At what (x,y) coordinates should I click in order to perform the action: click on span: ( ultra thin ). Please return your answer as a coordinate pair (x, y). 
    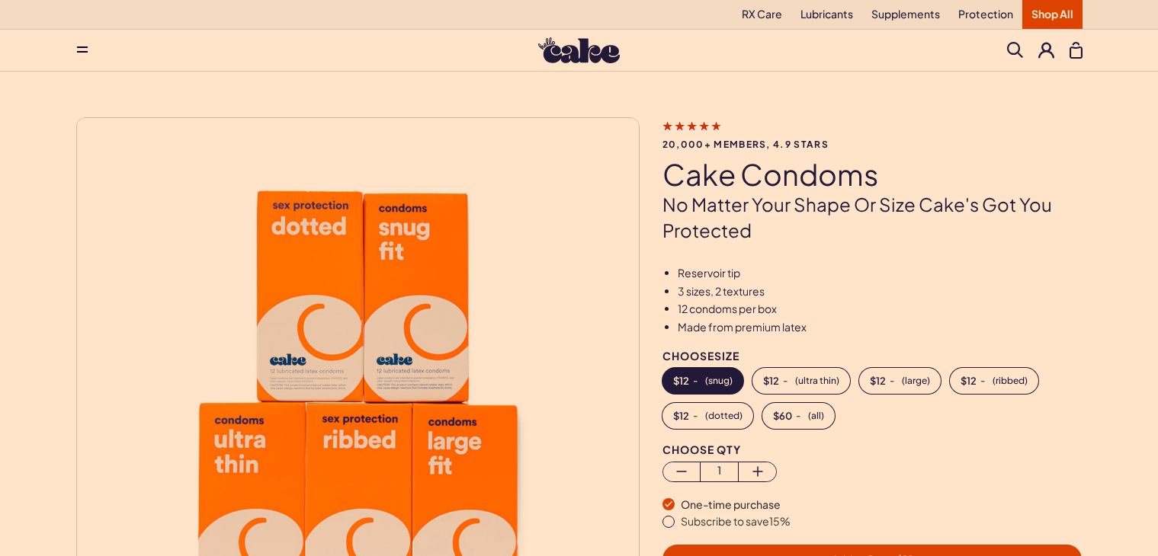
    Looking at the image, I should click on (817, 381).